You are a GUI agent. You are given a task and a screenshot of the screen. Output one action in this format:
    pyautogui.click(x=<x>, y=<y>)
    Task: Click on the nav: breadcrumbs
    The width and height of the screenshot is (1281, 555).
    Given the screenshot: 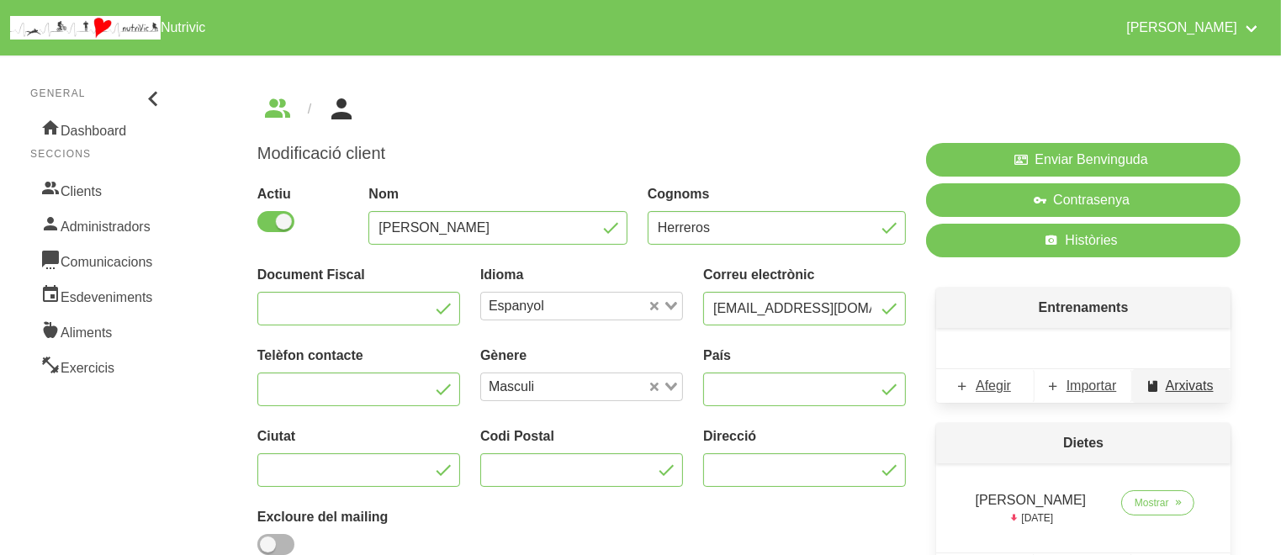 What is the action you would take?
    pyautogui.click(x=749, y=109)
    